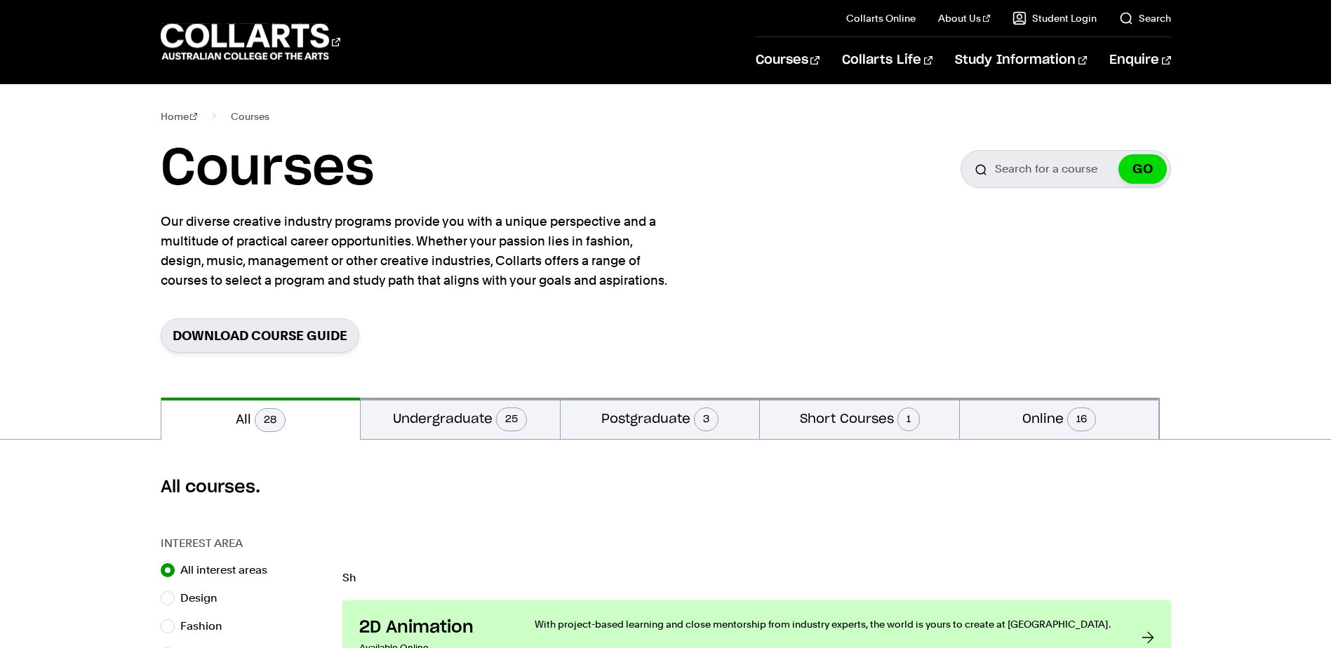 This screenshot has width=1331, height=648. What do you see at coordinates (1021, 60) in the screenshot?
I see `a: Study Information` at bounding box center [1021, 60].